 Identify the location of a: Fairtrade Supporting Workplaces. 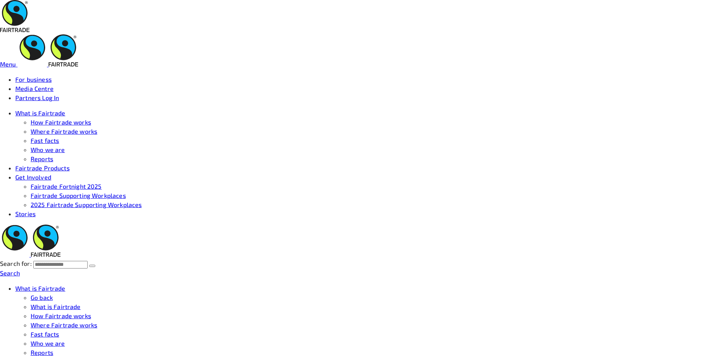
(78, 195).